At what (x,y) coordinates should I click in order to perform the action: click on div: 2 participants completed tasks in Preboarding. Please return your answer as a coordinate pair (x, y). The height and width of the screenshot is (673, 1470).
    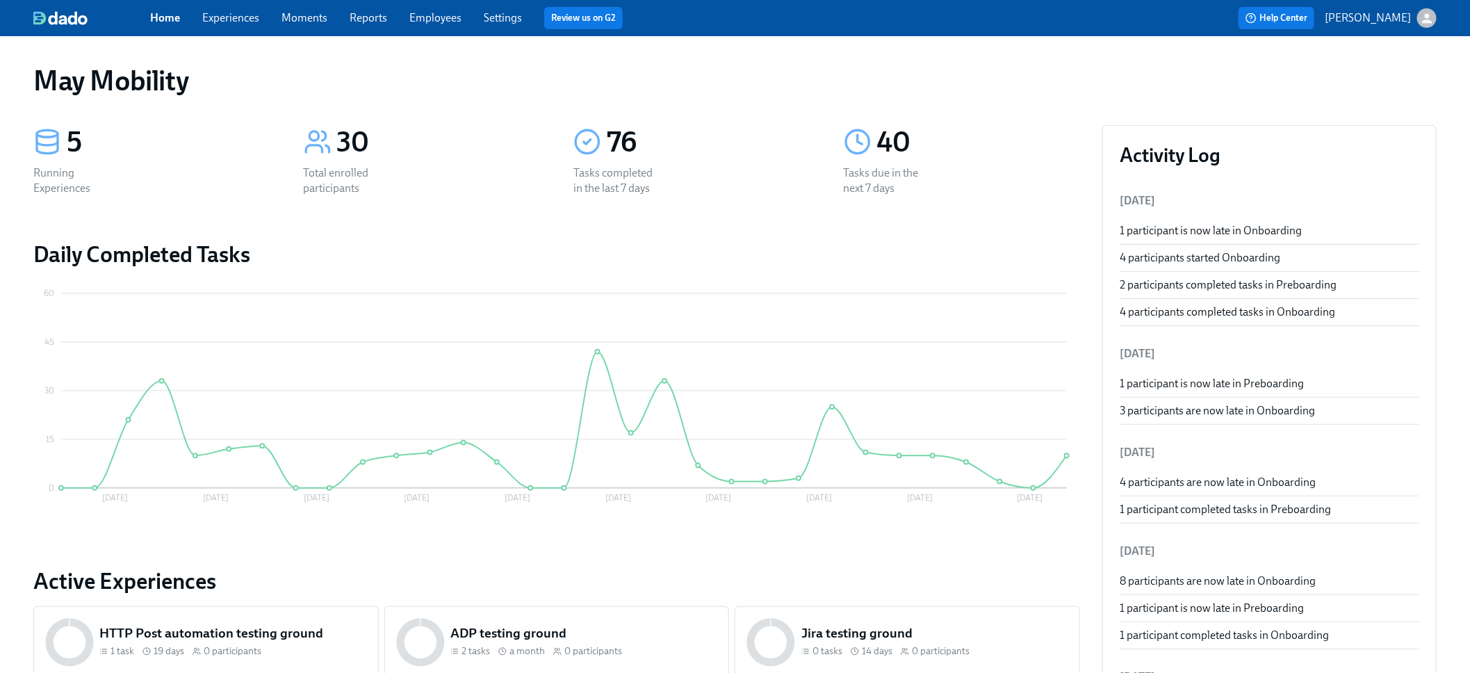
    Looking at the image, I should click on (1270, 285).